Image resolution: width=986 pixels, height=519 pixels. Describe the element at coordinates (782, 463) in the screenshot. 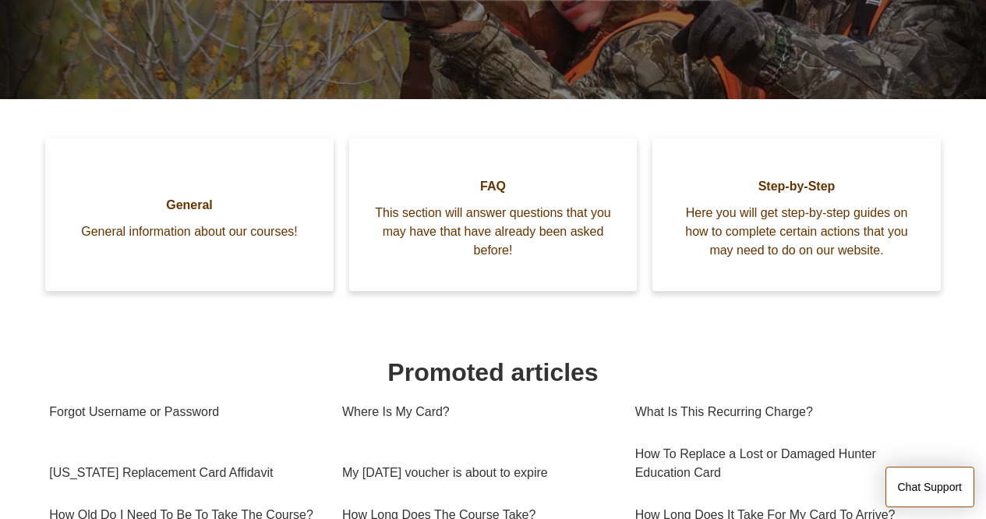

I see `a: How To Replace a Lost or Damaged Hunter Education Card` at that location.